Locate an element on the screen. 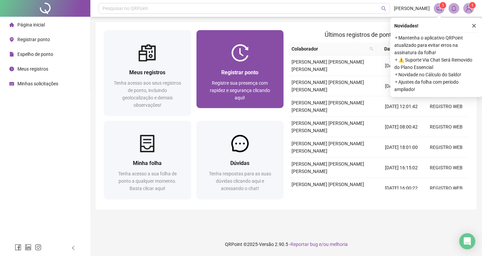 This screenshot has height=256, width=482. span: Reportar bug e/ou melhoria is located at coordinates (319, 245).